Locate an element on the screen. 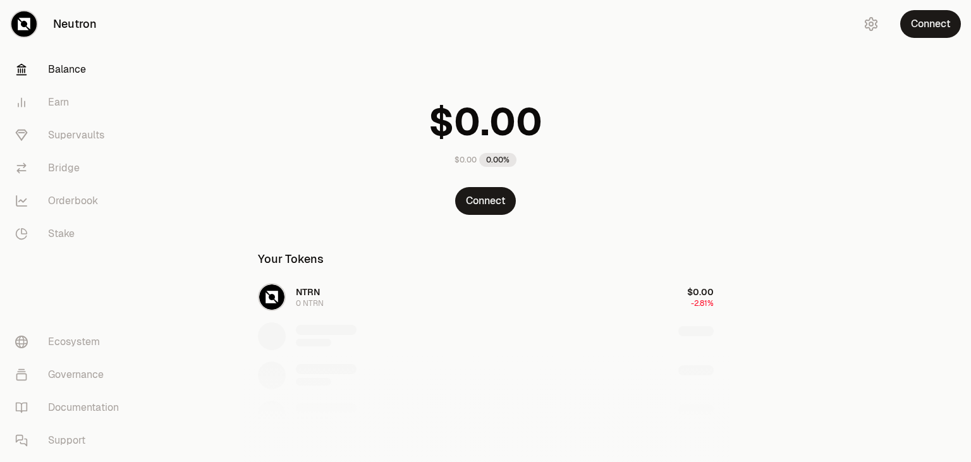 The height and width of the screenshot is (462, 971). a: Earn is located at coordinates (71, 102).